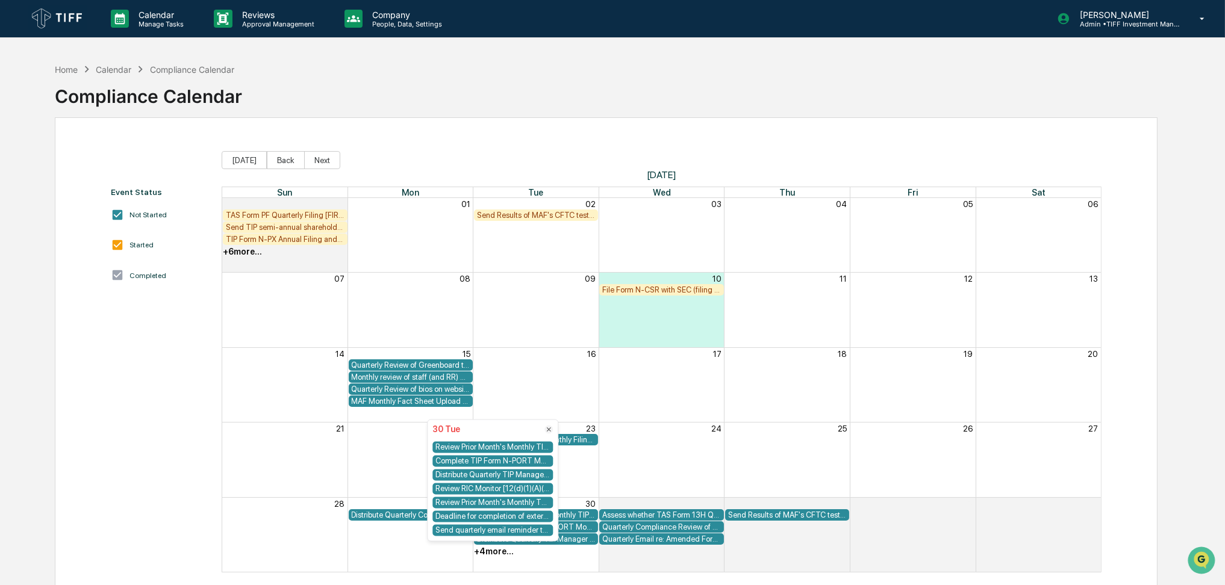  Describe the element at coordinates (340, 279) in the screenshot. I see `button: 07` at that location.